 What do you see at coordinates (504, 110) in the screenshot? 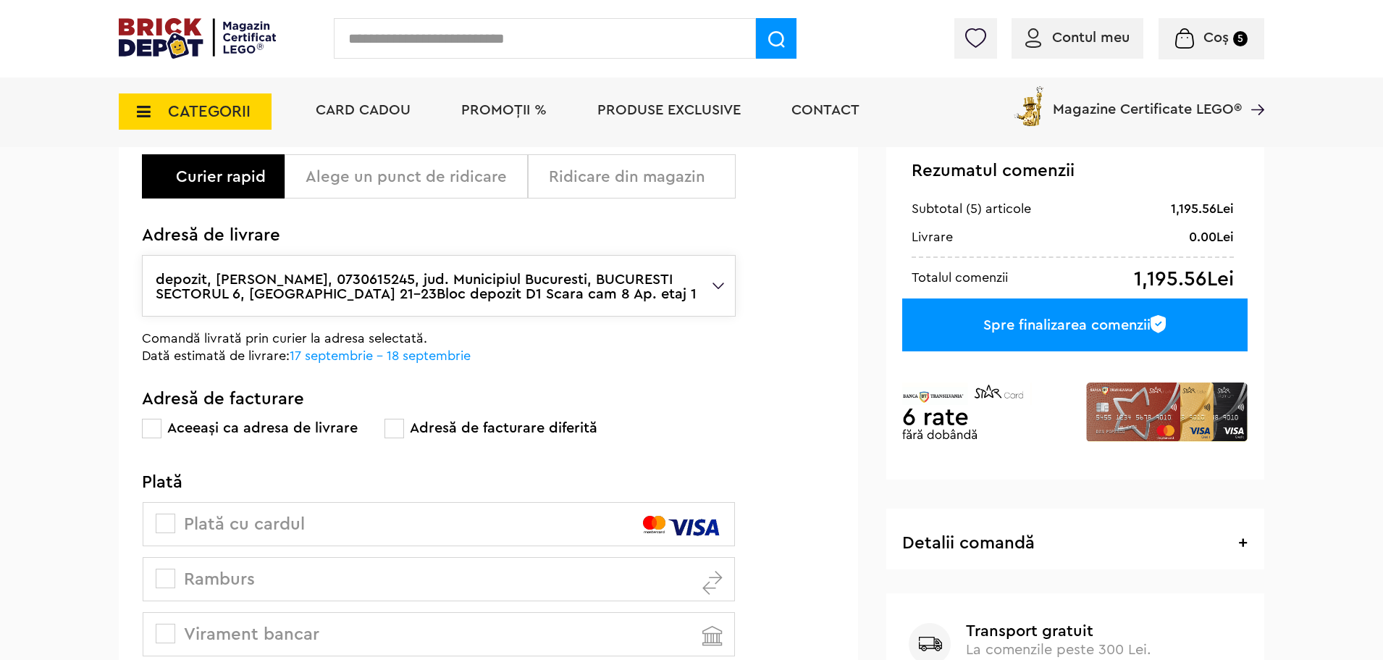
I see `a: PROMOȚII %` at bounding box center [504, 110].